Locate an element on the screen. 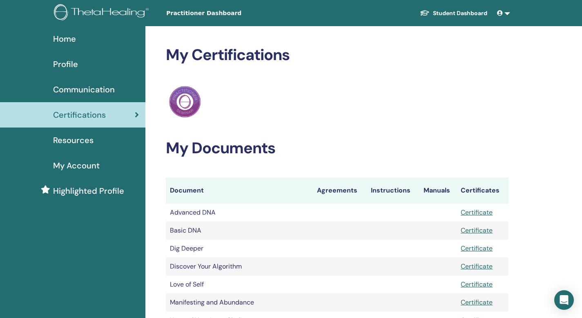 This screenshot has height=318, width=582. th: Certificates is located at coordinates (482, 190).